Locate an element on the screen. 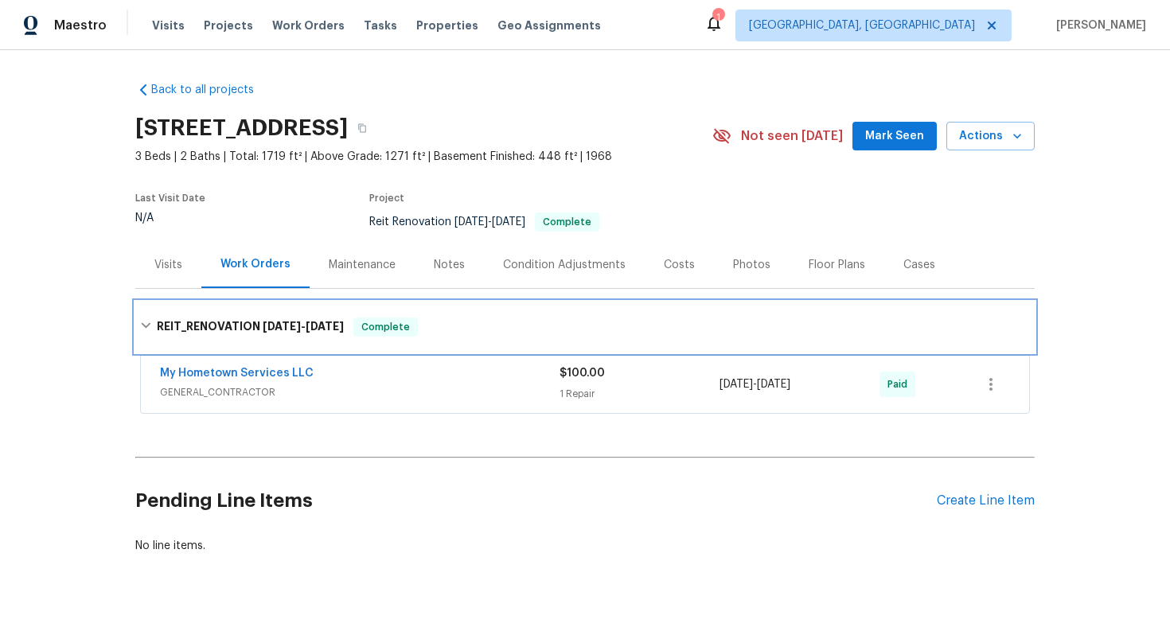  div: Floor Plans is located at coordinates (837, 265).